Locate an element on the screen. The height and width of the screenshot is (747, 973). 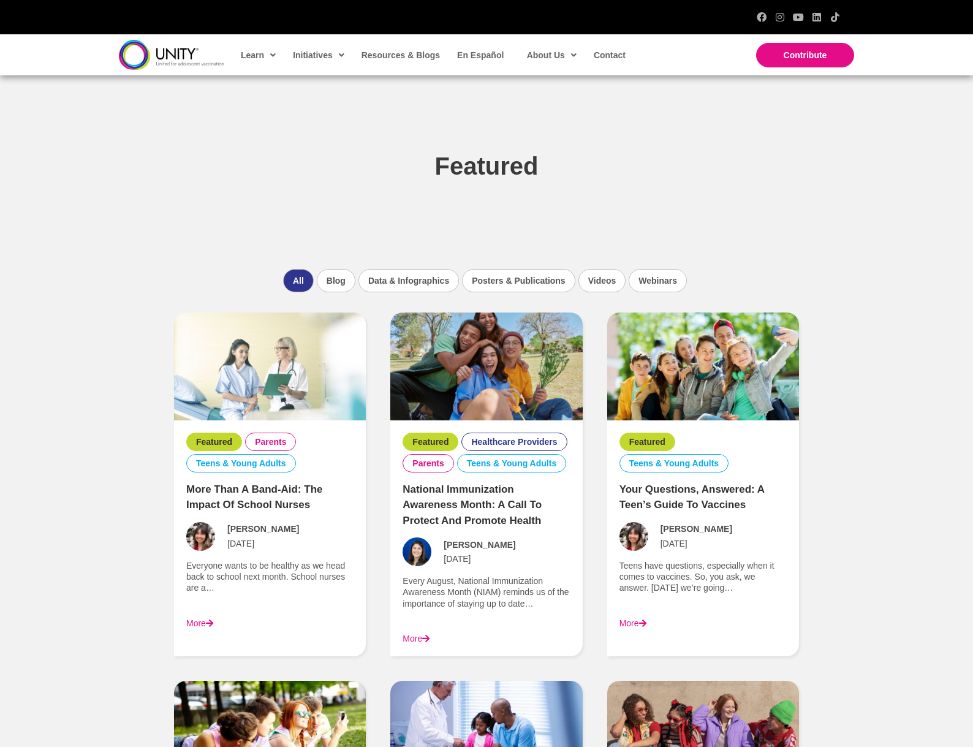
li: All is located at coordinates (298, 281).